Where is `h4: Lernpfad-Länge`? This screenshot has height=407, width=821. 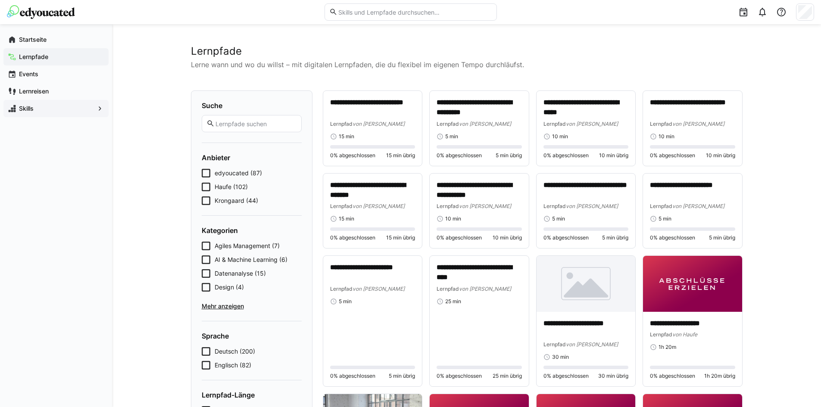 h4: Lernpfad-Länge is located at coordinates (252, 395).